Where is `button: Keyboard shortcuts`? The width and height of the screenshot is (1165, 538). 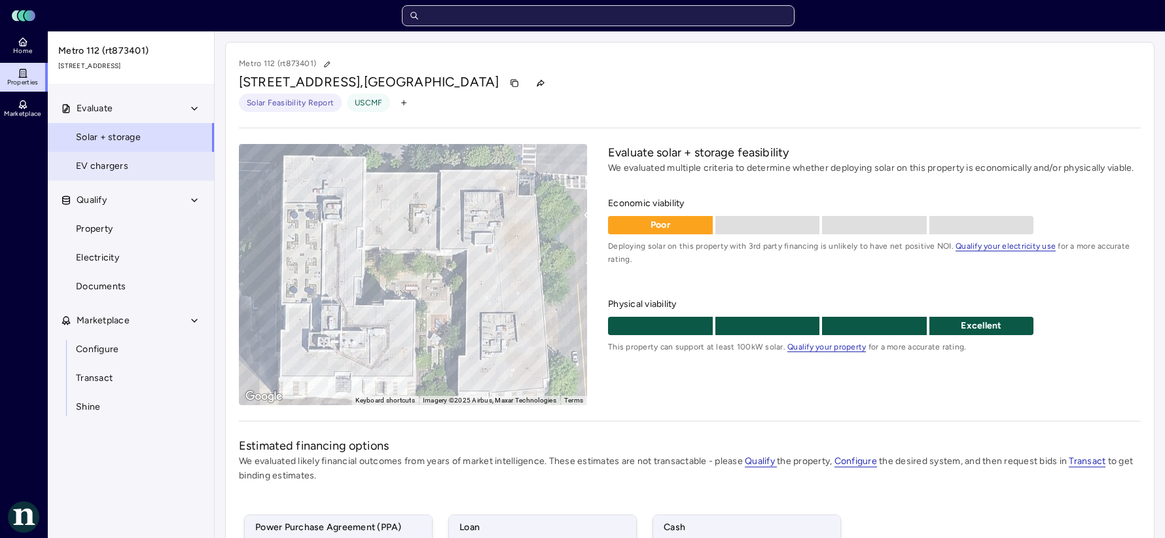 button: Keyboard shortcuts is located at coordinates (385, 401).